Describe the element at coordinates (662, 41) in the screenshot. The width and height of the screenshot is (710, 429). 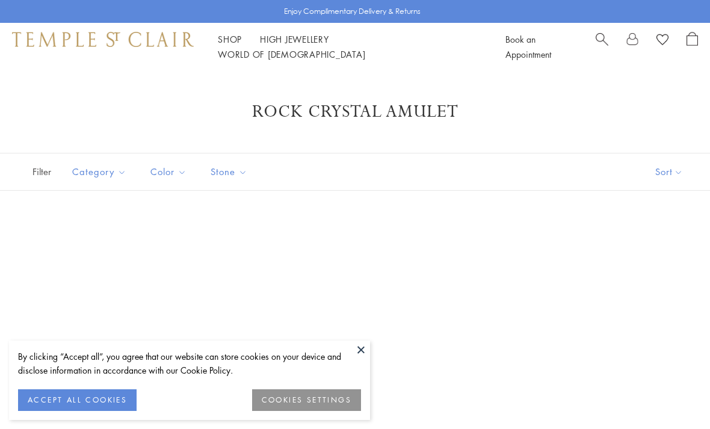
I see `a: View Wishlist` at that location.